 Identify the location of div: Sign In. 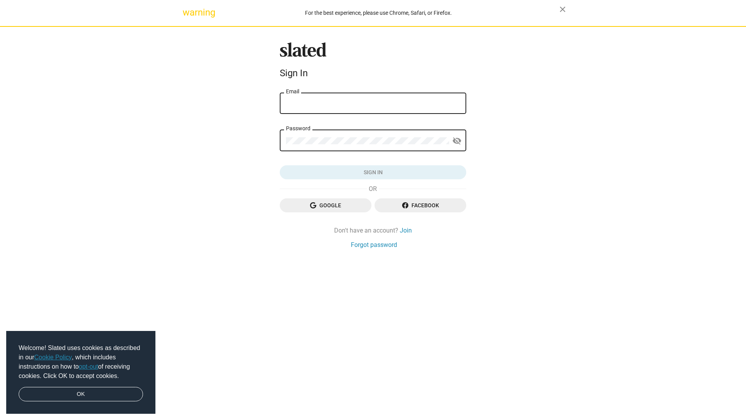
(373, 73).